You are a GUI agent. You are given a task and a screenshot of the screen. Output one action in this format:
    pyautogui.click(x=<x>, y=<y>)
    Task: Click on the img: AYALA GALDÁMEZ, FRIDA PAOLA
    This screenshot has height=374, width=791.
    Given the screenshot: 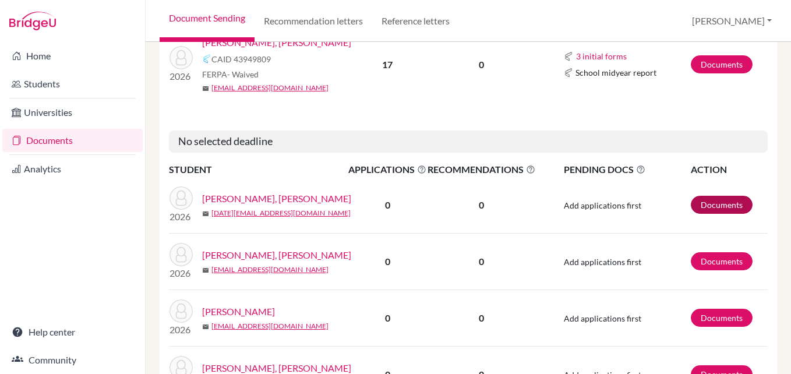 What is the action you would take?
    pyautogui.click(x=181, y=198)
    